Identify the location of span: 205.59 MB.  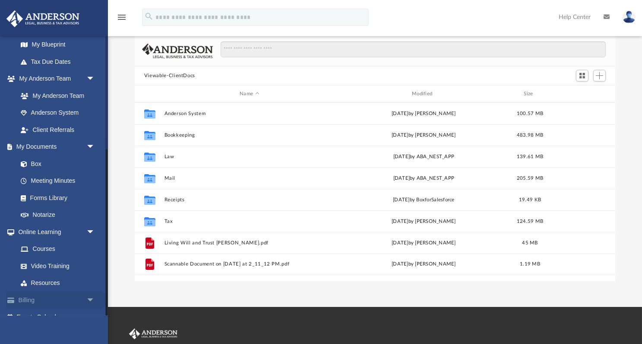
(530, 178).